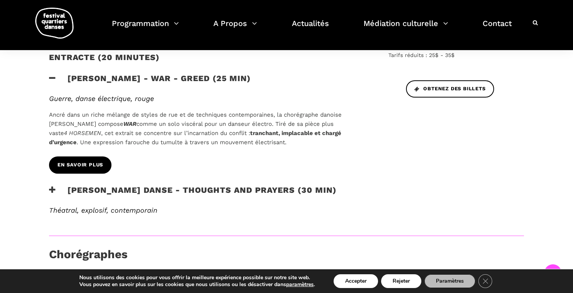 The height and width of the screenshot is (293, 573). What do you see at coordinates (405, 28) in the screenshot?
I see `a: Médiation culturelle` at bounding box center [405, 28].